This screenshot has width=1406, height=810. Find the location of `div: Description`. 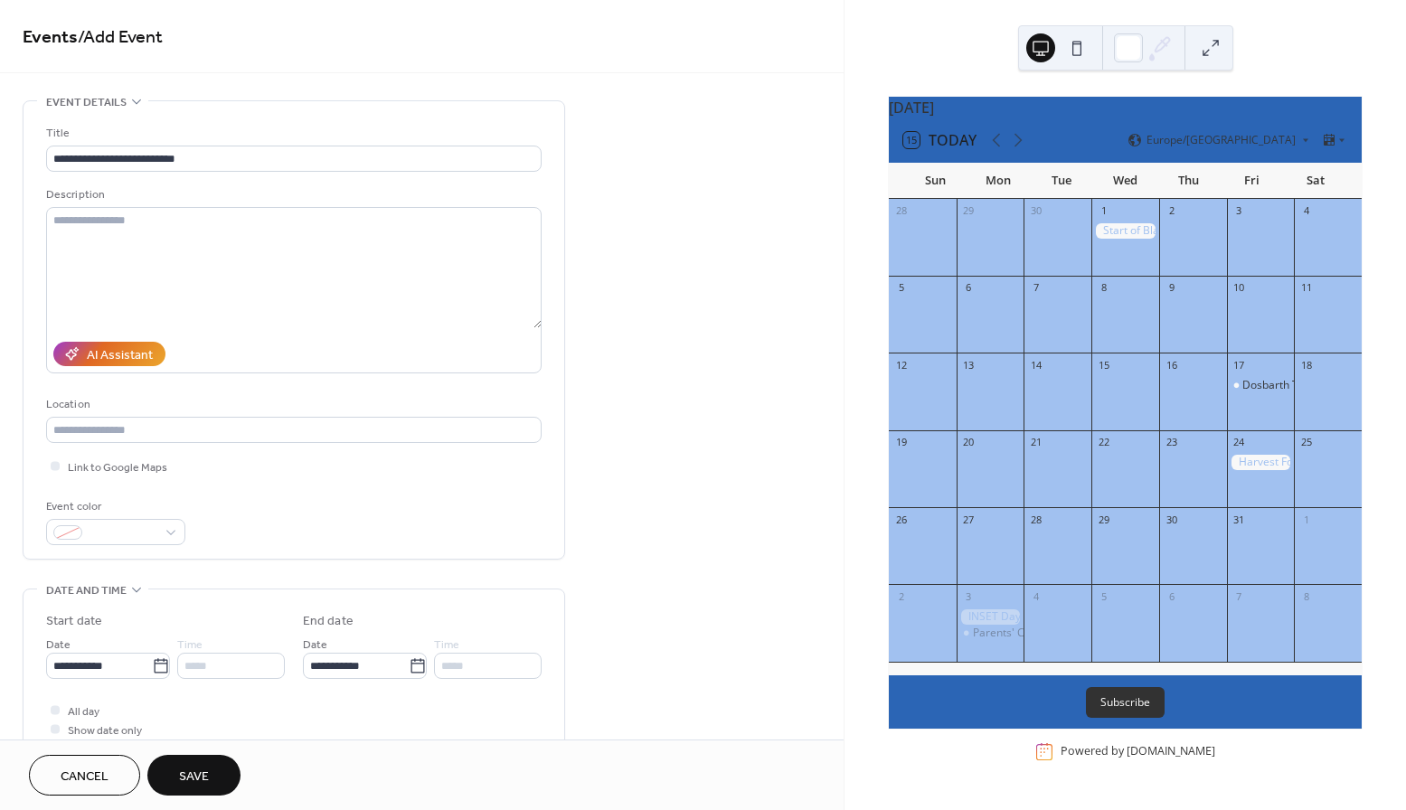

div: Description is located at coordinates (292, 194).